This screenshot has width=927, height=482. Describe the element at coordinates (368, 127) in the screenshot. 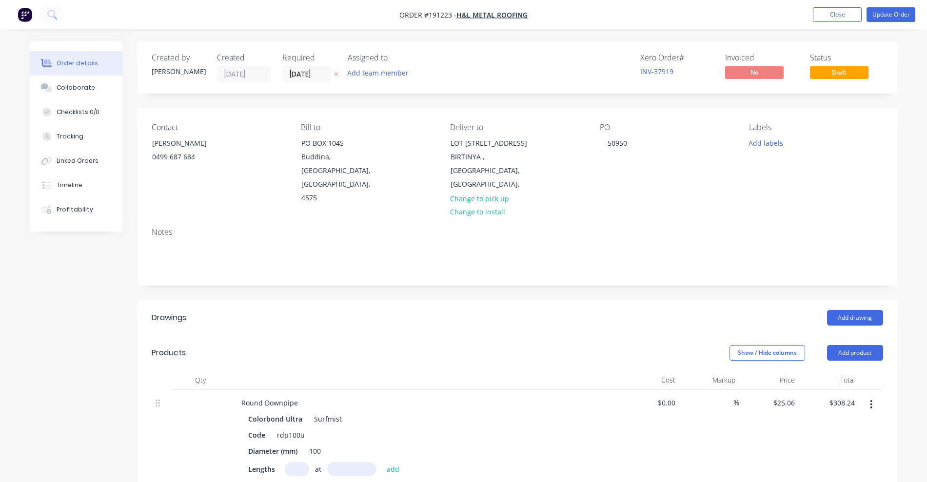

I see `div: Bill to` at that location.